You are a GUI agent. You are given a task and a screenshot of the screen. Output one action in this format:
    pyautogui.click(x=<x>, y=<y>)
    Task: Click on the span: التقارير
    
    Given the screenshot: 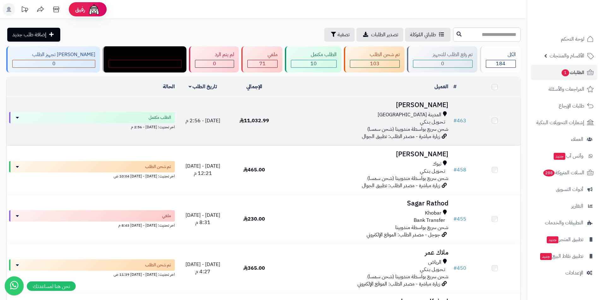 What is the action you would take?
    pyautogui.click(x=577, y=206)
    